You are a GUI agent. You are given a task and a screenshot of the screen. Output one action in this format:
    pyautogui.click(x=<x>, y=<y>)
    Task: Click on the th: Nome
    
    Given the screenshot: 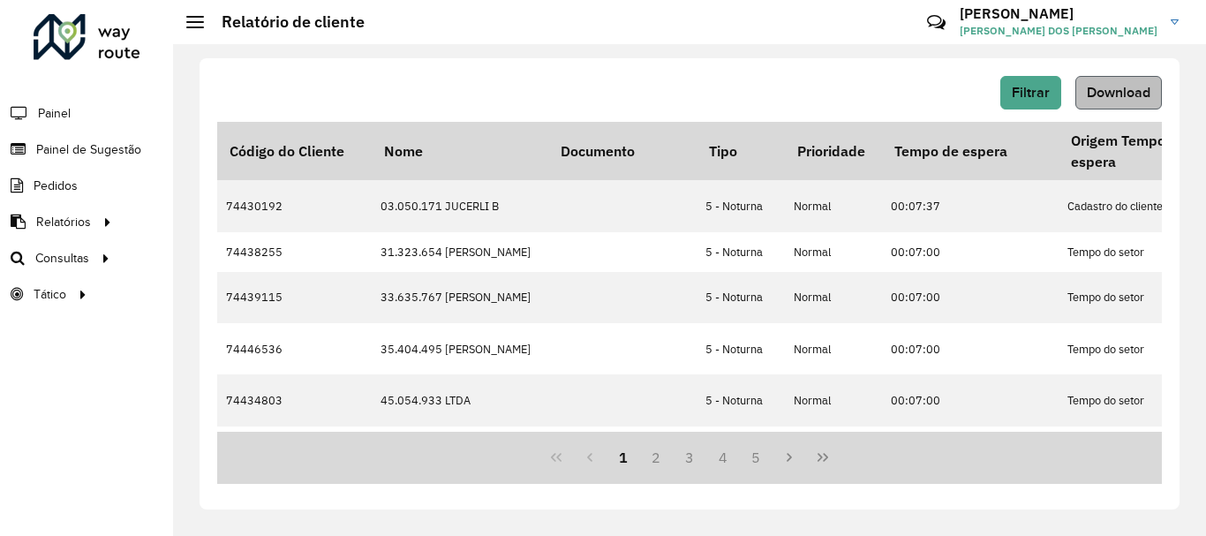 What is the action you would take?
    pyautogui.click(x=460, y=151)
    